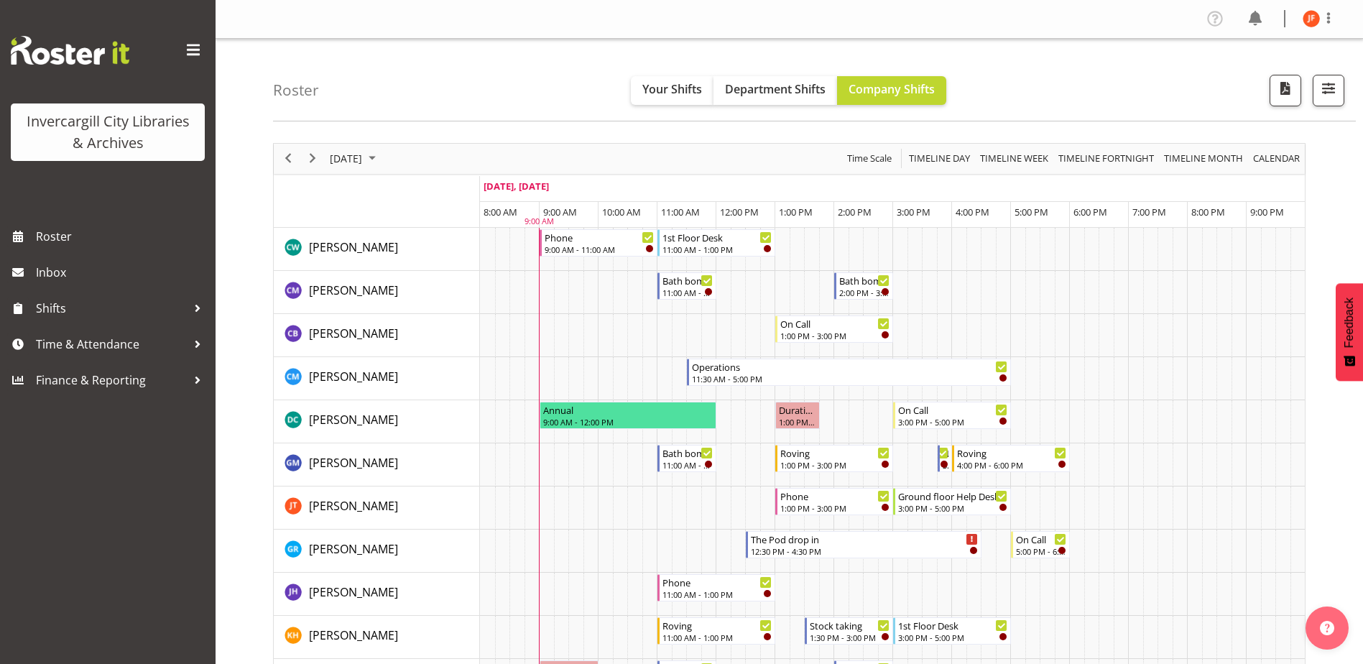 The image size is (1363, 664). I want to click on span: 6:00 PM, so click(1090, 212).